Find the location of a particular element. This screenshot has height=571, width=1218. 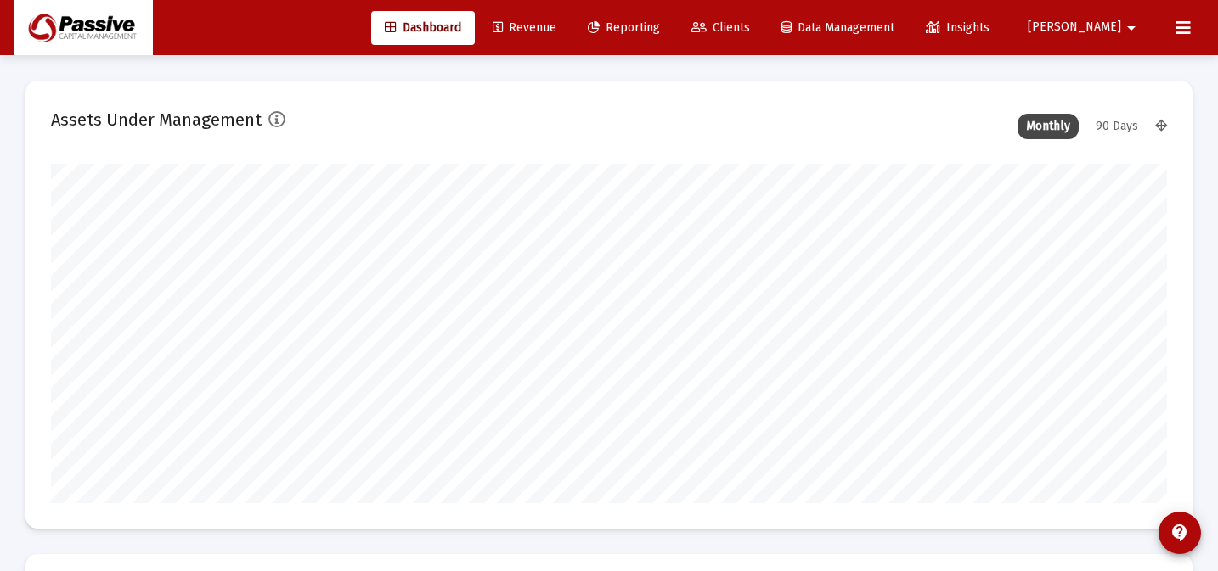

a: Clients is located at coordinates (720, 28).